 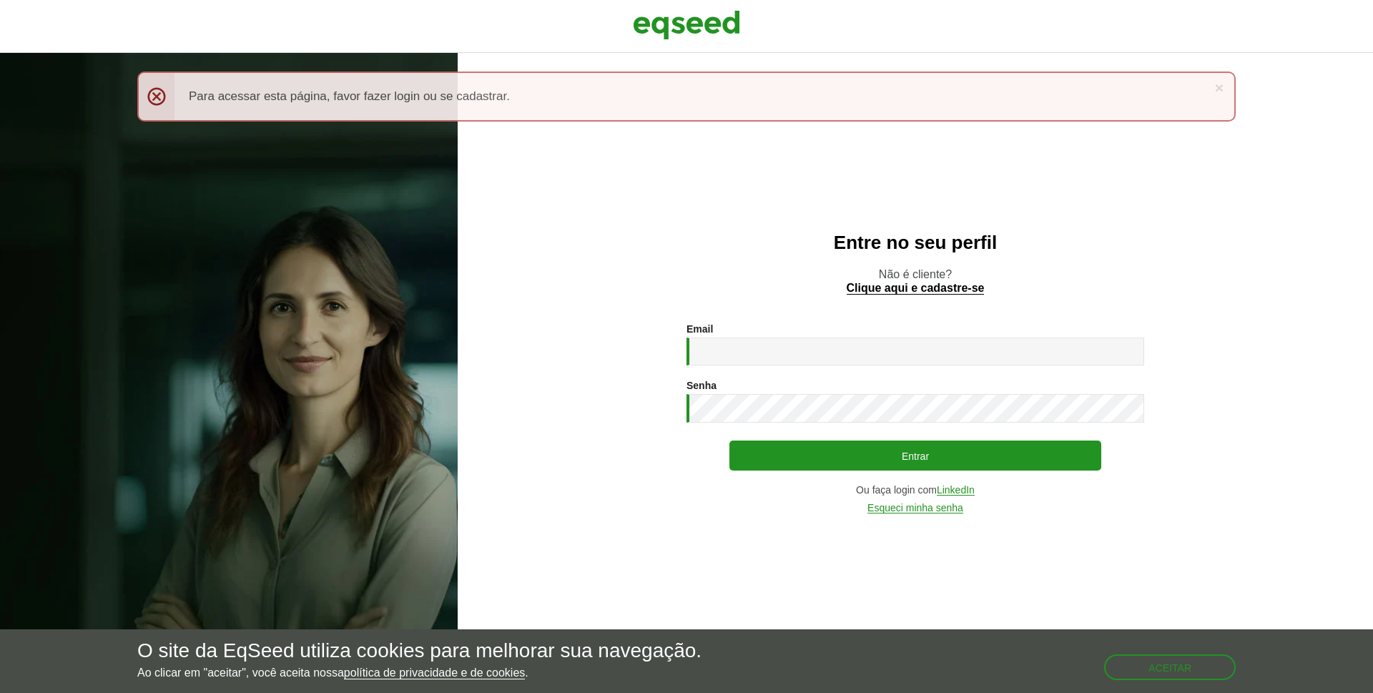 What do you see at coordinates (687, 25) in the screenshot?
I see `img: EqSeed Logo` at bounding box center [687, 25].